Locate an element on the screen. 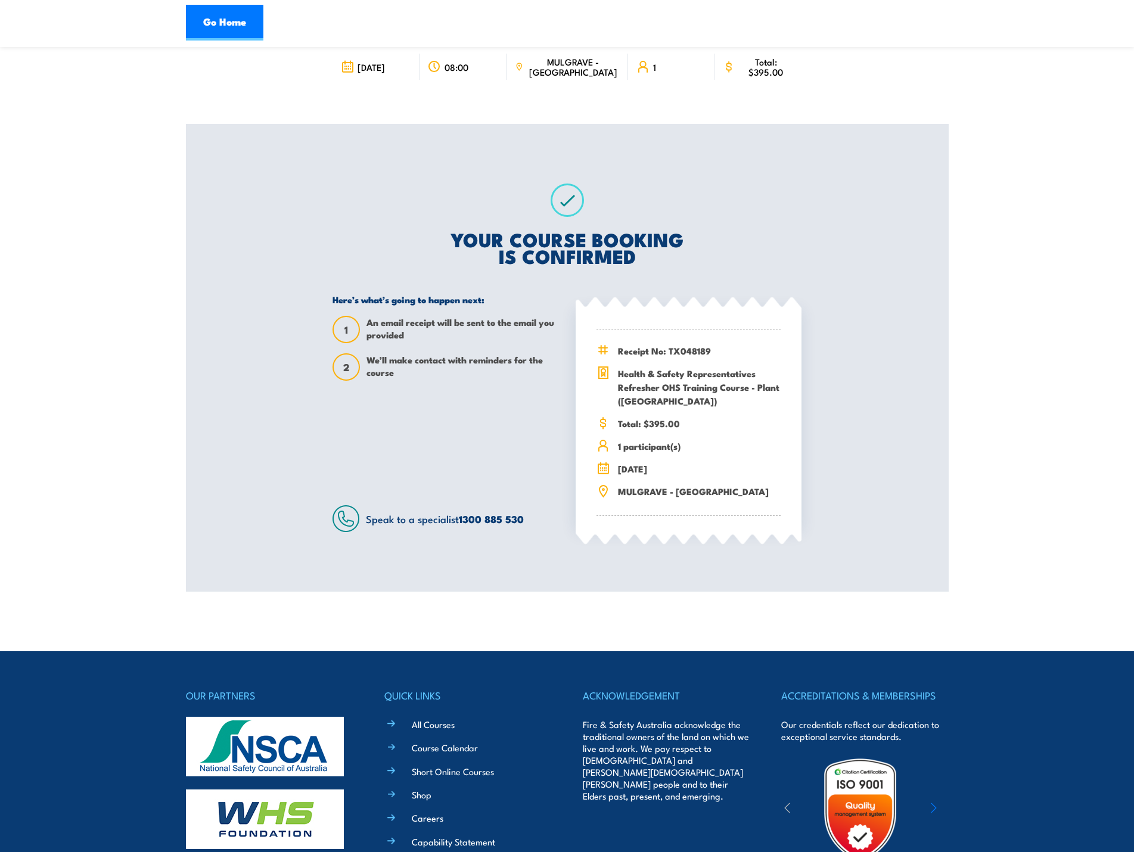  span: 1 participant(s) is located at coordinates (699, 446).